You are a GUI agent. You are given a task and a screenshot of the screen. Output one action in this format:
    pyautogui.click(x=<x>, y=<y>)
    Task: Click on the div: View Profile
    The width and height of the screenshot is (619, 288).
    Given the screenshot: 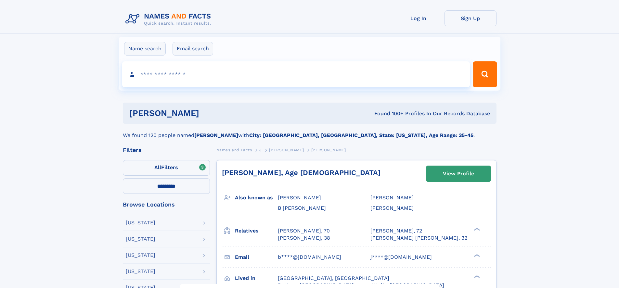 What is the action you would take?
    pyautogui.click(x=458, y=174)
    